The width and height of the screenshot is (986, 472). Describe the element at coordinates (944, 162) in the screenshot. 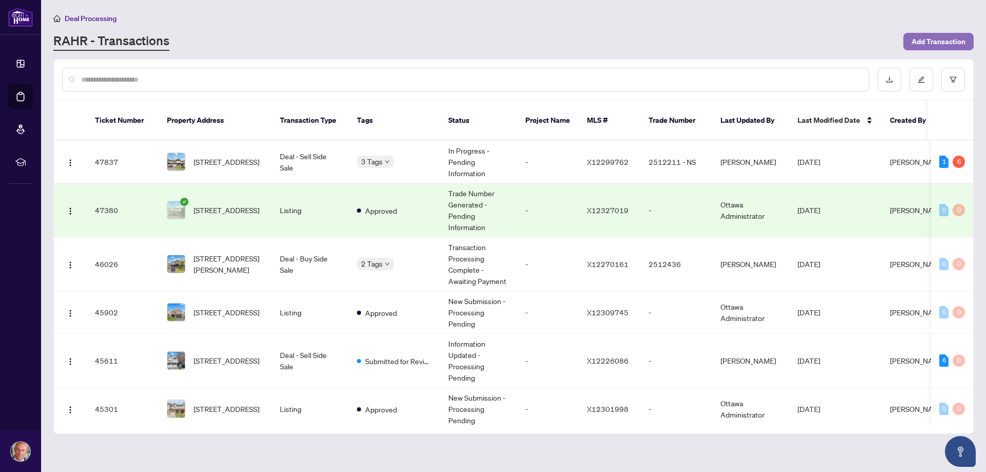

I see `div: 1` at that location.